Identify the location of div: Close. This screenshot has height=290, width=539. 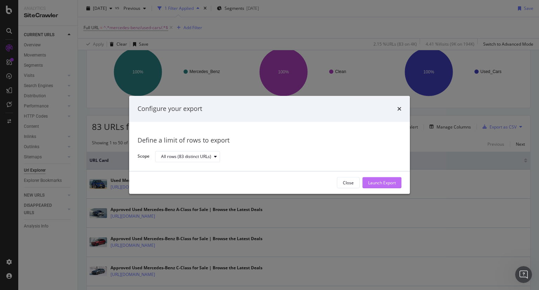
(348, 182).